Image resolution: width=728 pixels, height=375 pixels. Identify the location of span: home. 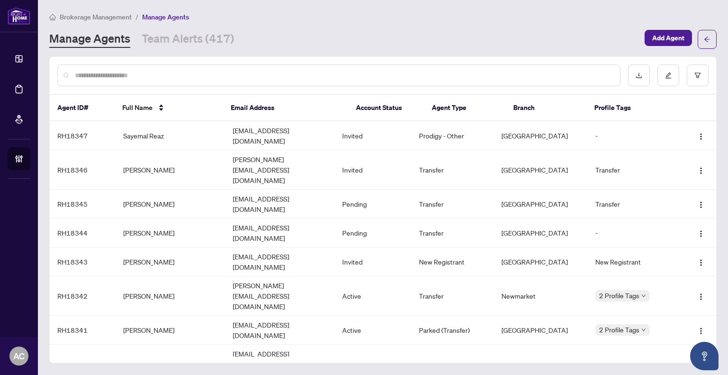
(53, 17).